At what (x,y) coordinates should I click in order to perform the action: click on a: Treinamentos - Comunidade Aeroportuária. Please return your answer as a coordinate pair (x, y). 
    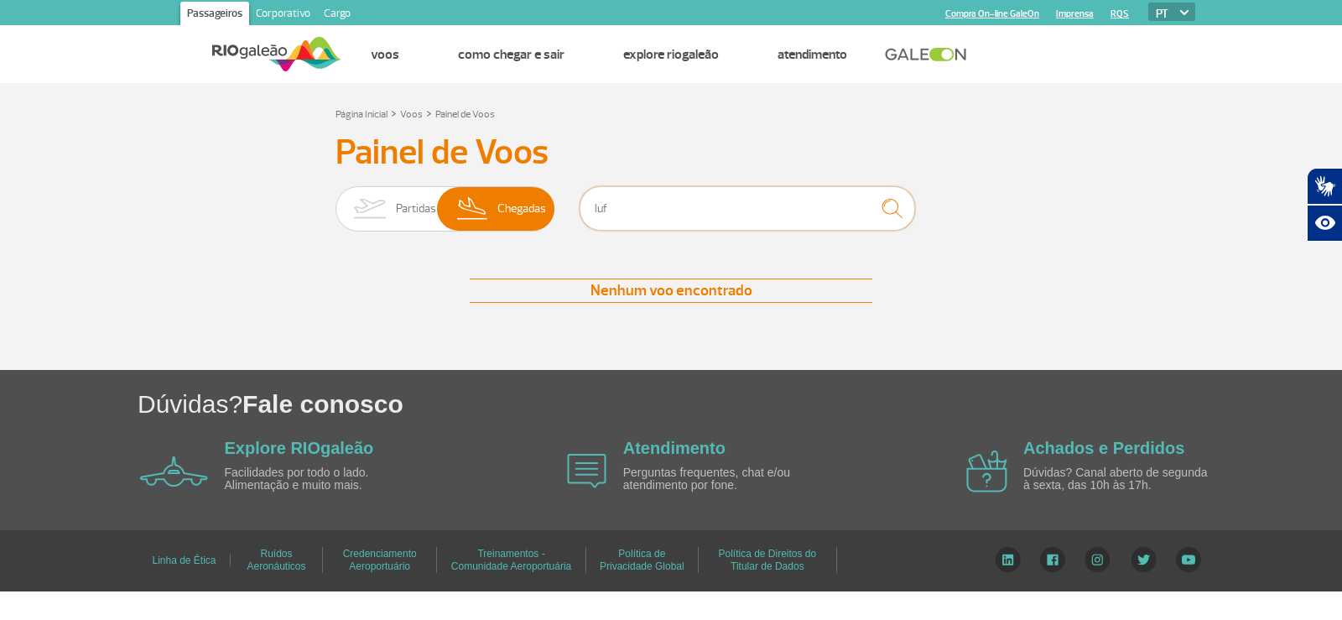
    Looking at the image, I should click on (511, 559).